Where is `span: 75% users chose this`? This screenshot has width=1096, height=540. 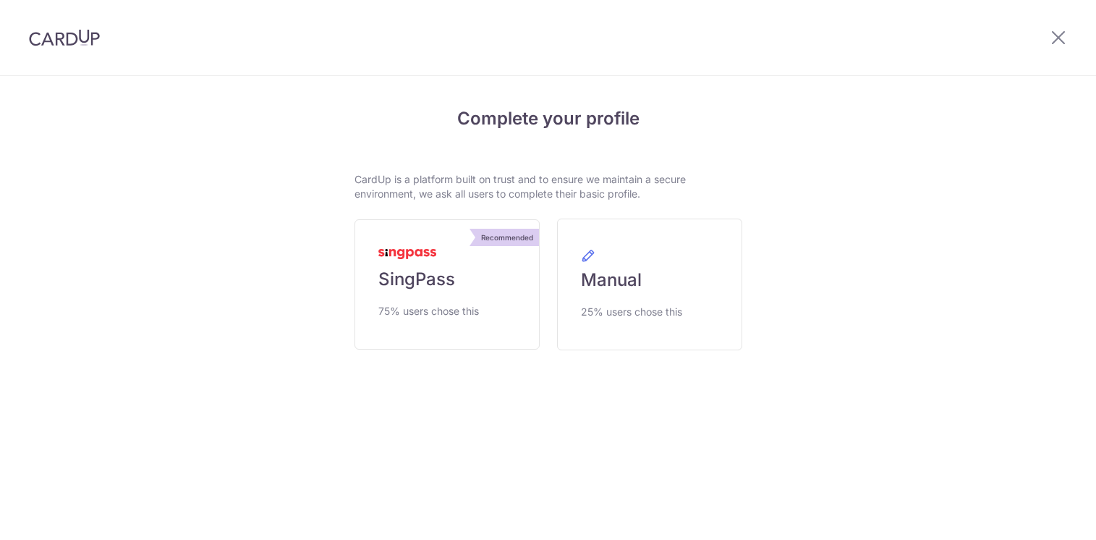 span: 75% users chose this is located at coordinates (428, 311).